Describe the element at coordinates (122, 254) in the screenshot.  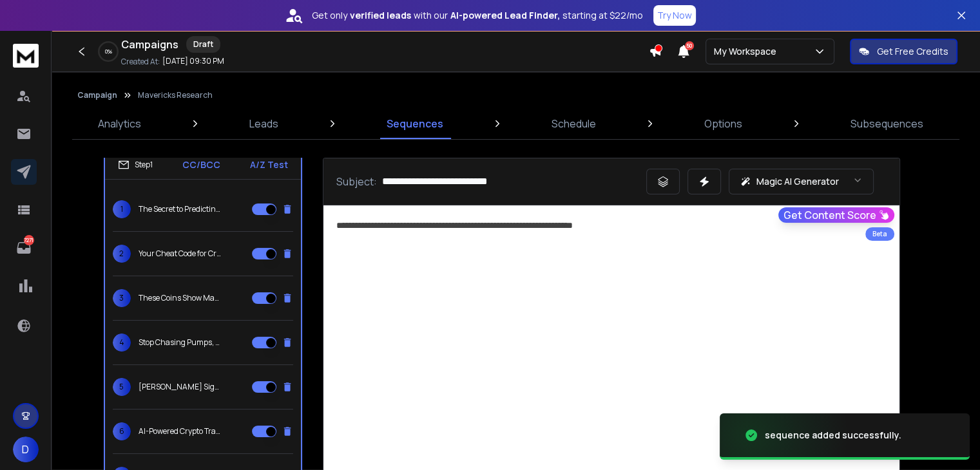
I see `span: 2` at that location.